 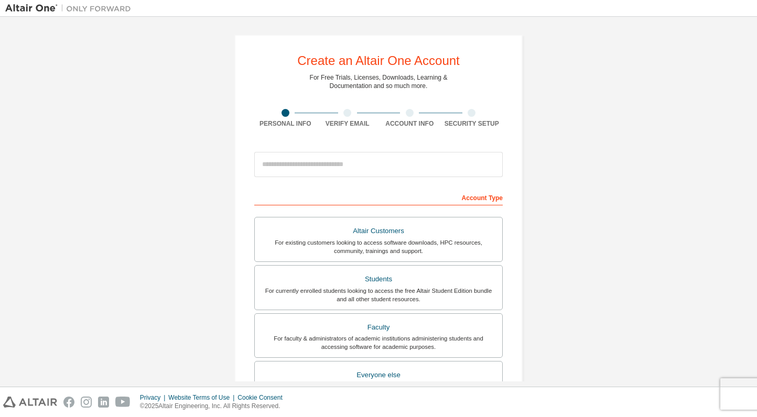 What do you see at coordinates (214, 406) in the screenshot?
I see `p: © 2025 Altair Engineering, Inc. All Rights Reserved.` at bounding box center [214, 406].